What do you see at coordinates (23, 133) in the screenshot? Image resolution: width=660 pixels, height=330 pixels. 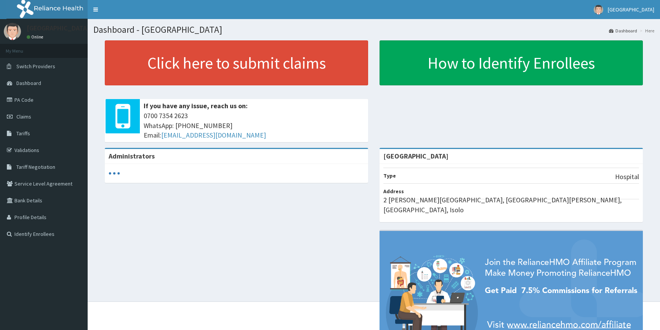 I see `span: Tariffs` at bounding box center [23, 133].